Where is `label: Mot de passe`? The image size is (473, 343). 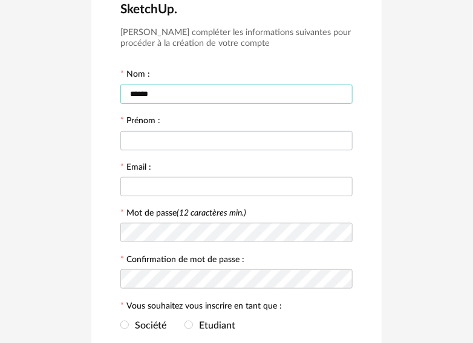
label: Mot de passe is located at coordinates (186, 213).